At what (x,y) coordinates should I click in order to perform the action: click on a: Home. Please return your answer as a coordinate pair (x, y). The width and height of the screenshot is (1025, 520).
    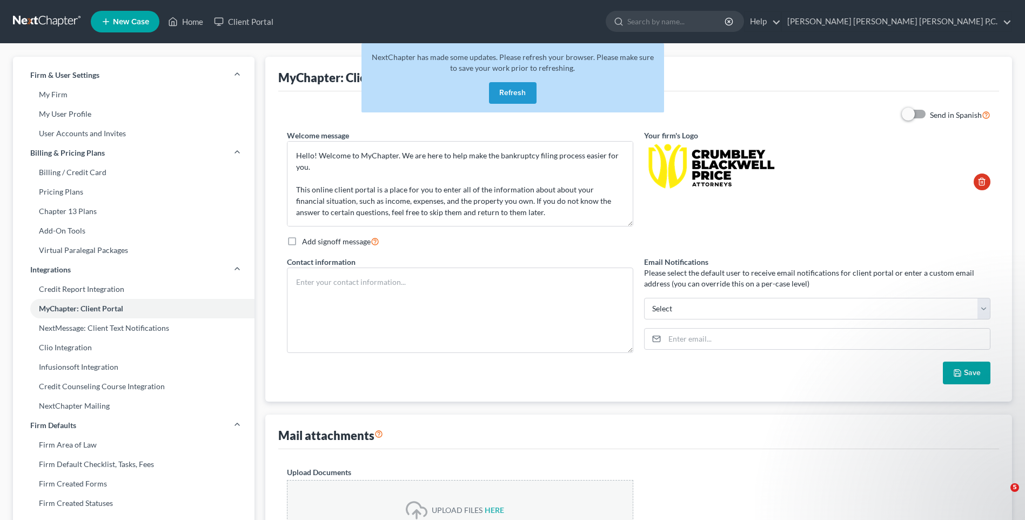
    Looking at the image, I should click on (185, 22).